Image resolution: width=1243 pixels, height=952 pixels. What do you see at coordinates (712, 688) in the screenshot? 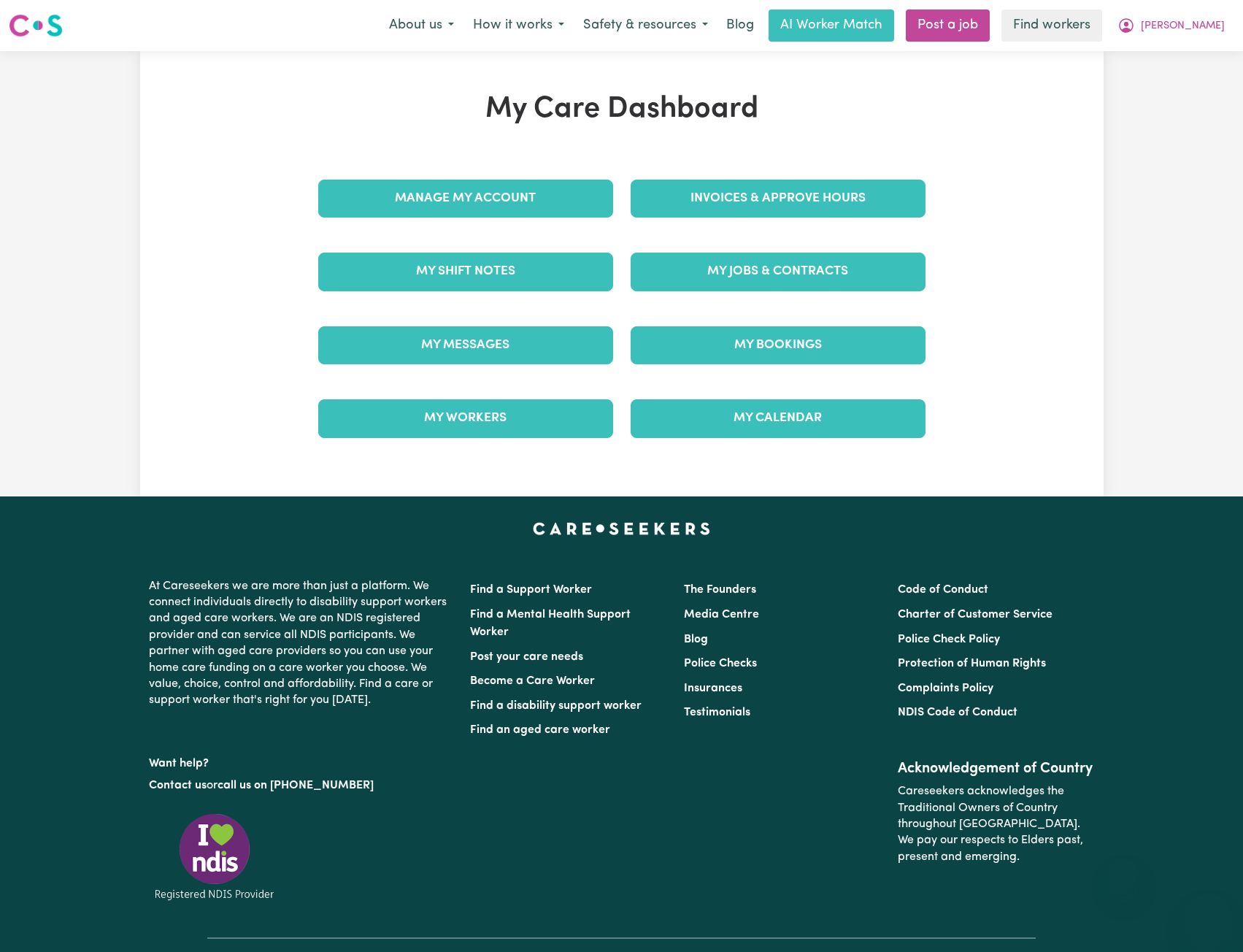
I see `a: Insurances` at bounding box center [712, 688].